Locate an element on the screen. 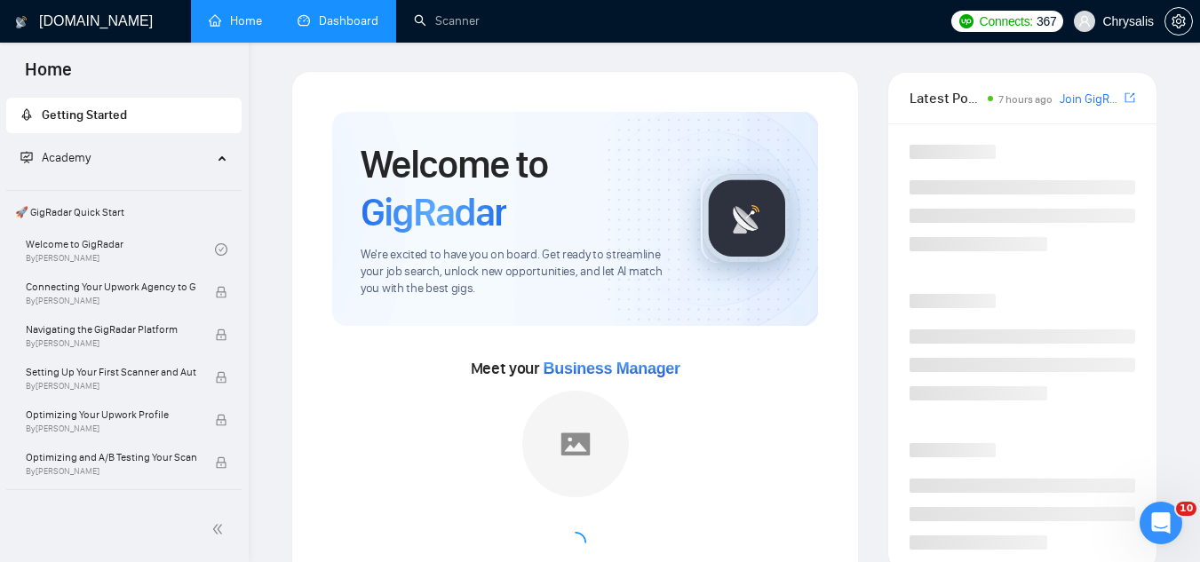 The image size is (1200, 562). a: setting is located at coordinates (1178, 21).